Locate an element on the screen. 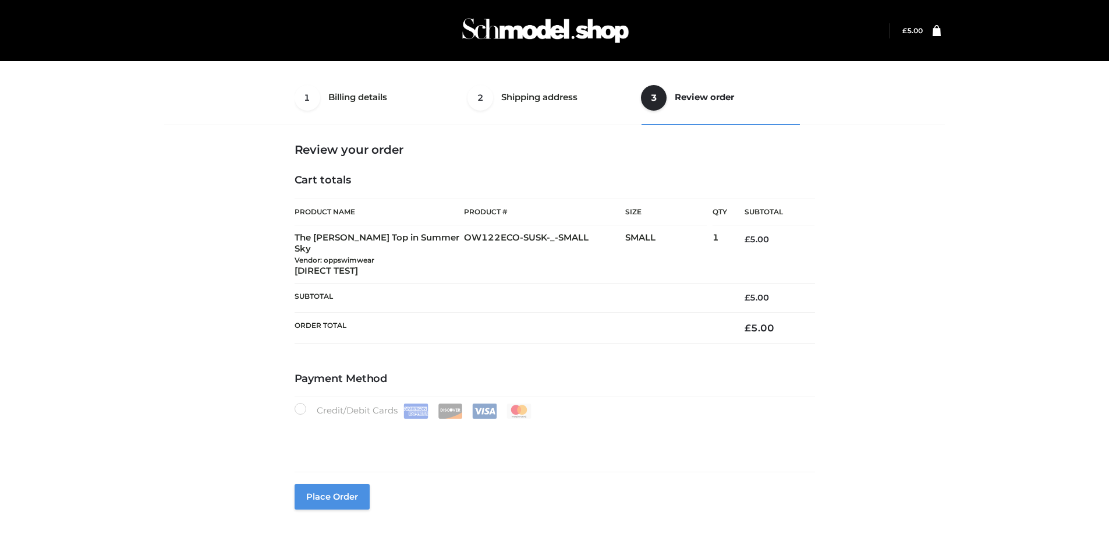 The width and height of the screenshot is (1109, 548). td: 1 is located at coordinates (720, 255).